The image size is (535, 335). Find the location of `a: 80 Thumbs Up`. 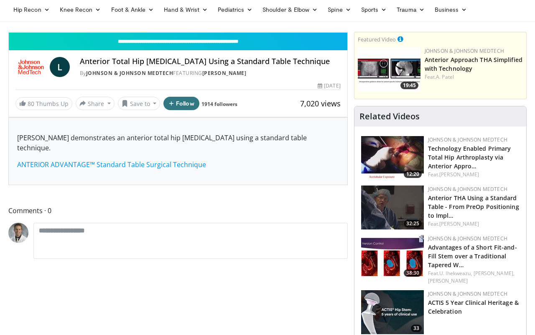

a: 80 Thumbs Up is located at coordinates (44, 103).